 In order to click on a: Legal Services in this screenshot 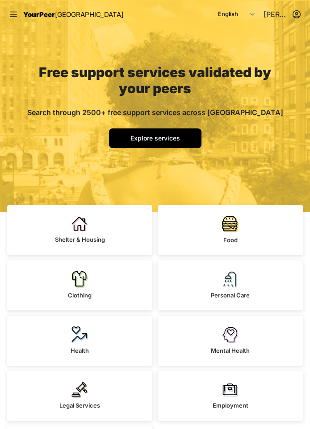, I will do `click(79, 396)`.